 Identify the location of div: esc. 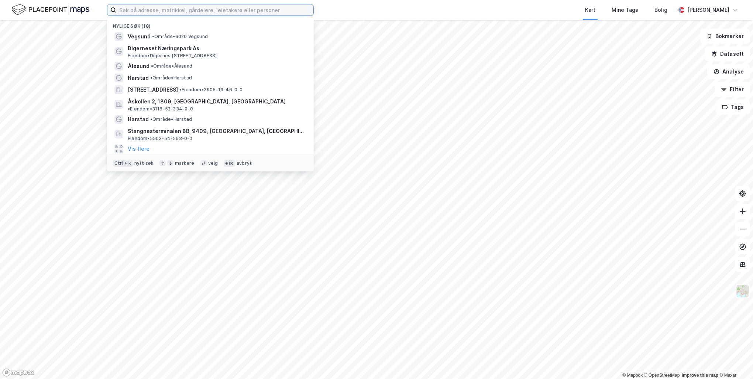
(229, 163).